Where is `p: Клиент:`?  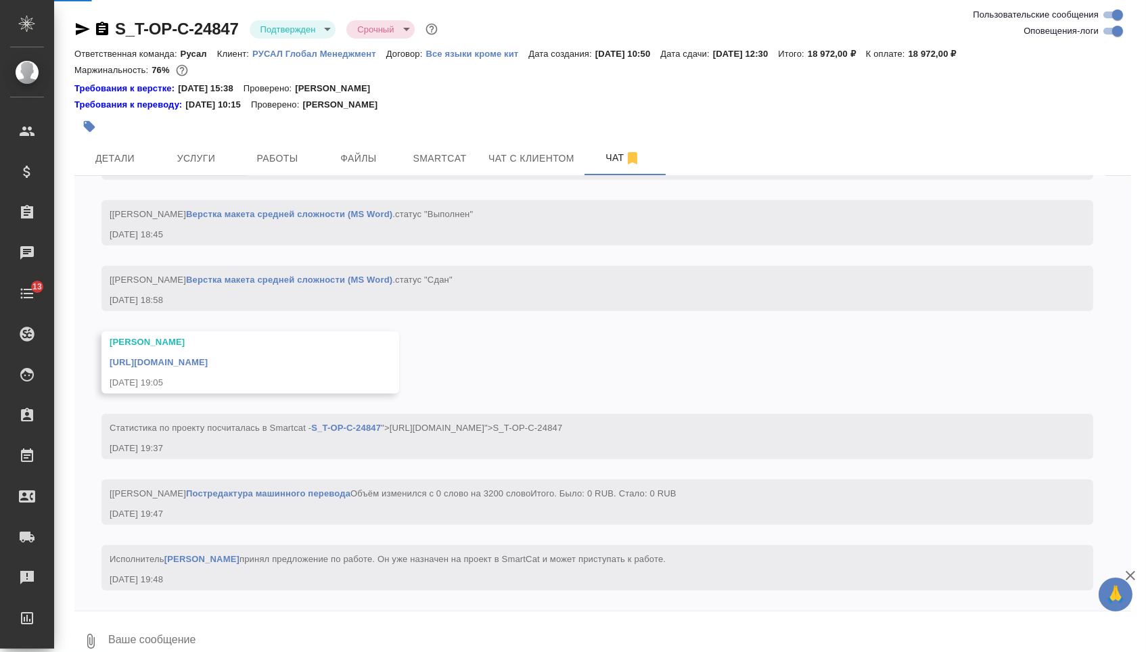
p: Клиент: is located at coordinates (235, 53).